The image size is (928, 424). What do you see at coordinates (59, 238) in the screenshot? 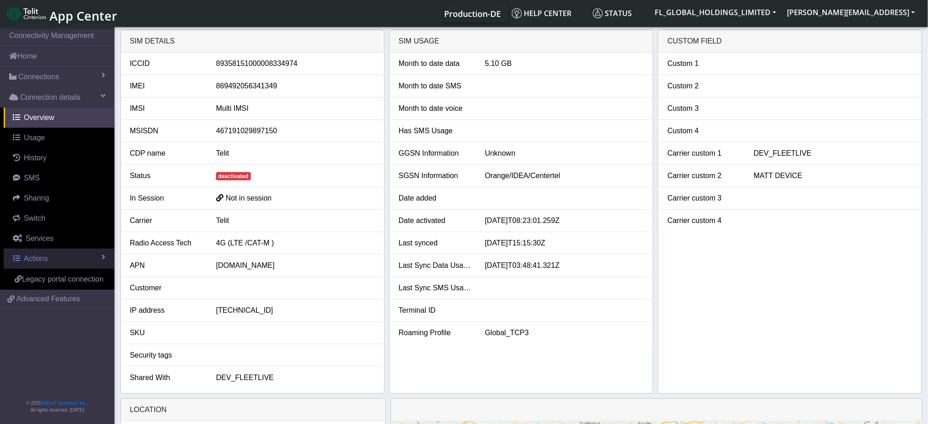
I see `a: Services` at bounding box center [59, 238].